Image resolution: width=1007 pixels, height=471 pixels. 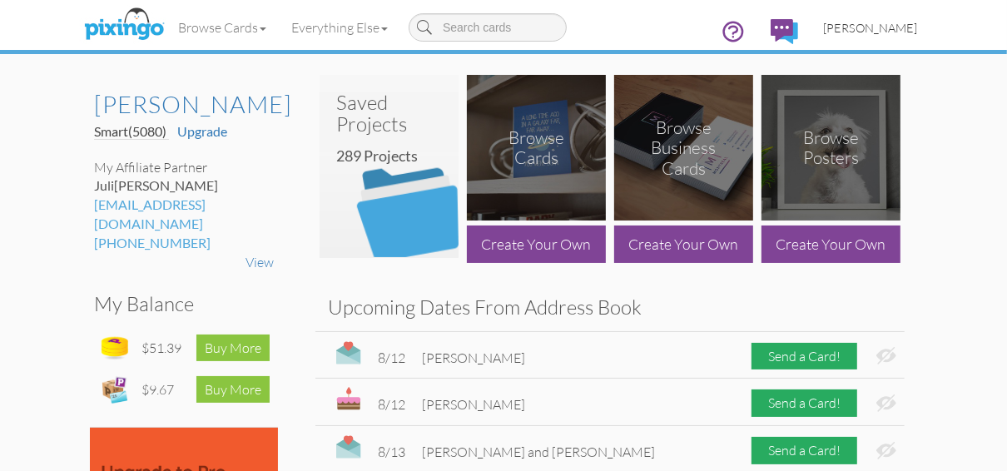 What do you see at coordinates (388, 175) in the screenshot?
I see `img: saved-projects2.png` at bounding box center [388, 175].